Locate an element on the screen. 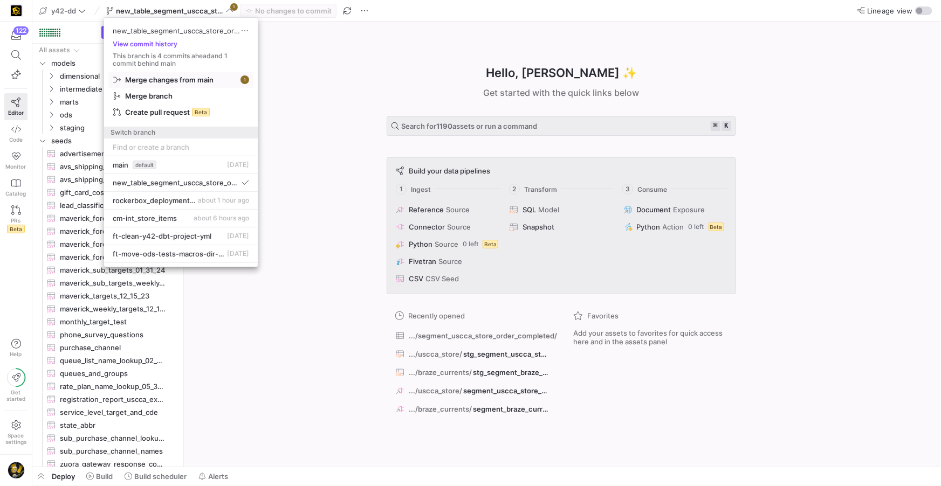 Image resolution: width=941 pixels, height=486 pixels. span: Merge changes from main is located at coordinates (169, 80).